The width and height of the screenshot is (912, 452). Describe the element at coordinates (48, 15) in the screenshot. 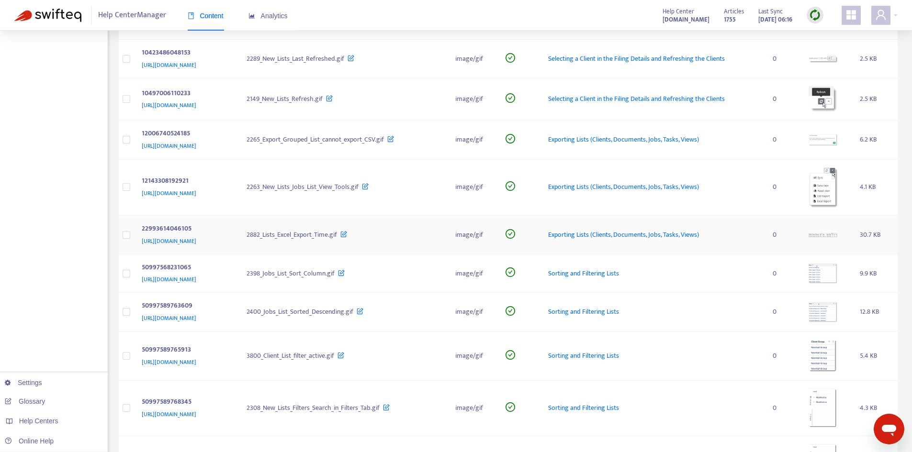

I see `img: Swifteq` at that location.